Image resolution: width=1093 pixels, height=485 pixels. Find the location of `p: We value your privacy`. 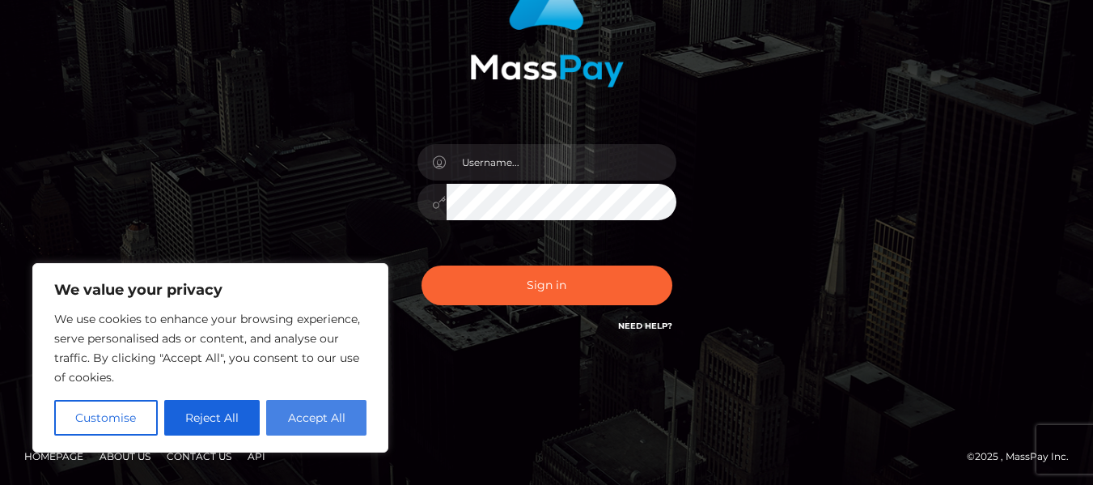

p: We value your privacy is located at coordinates (210, 290).